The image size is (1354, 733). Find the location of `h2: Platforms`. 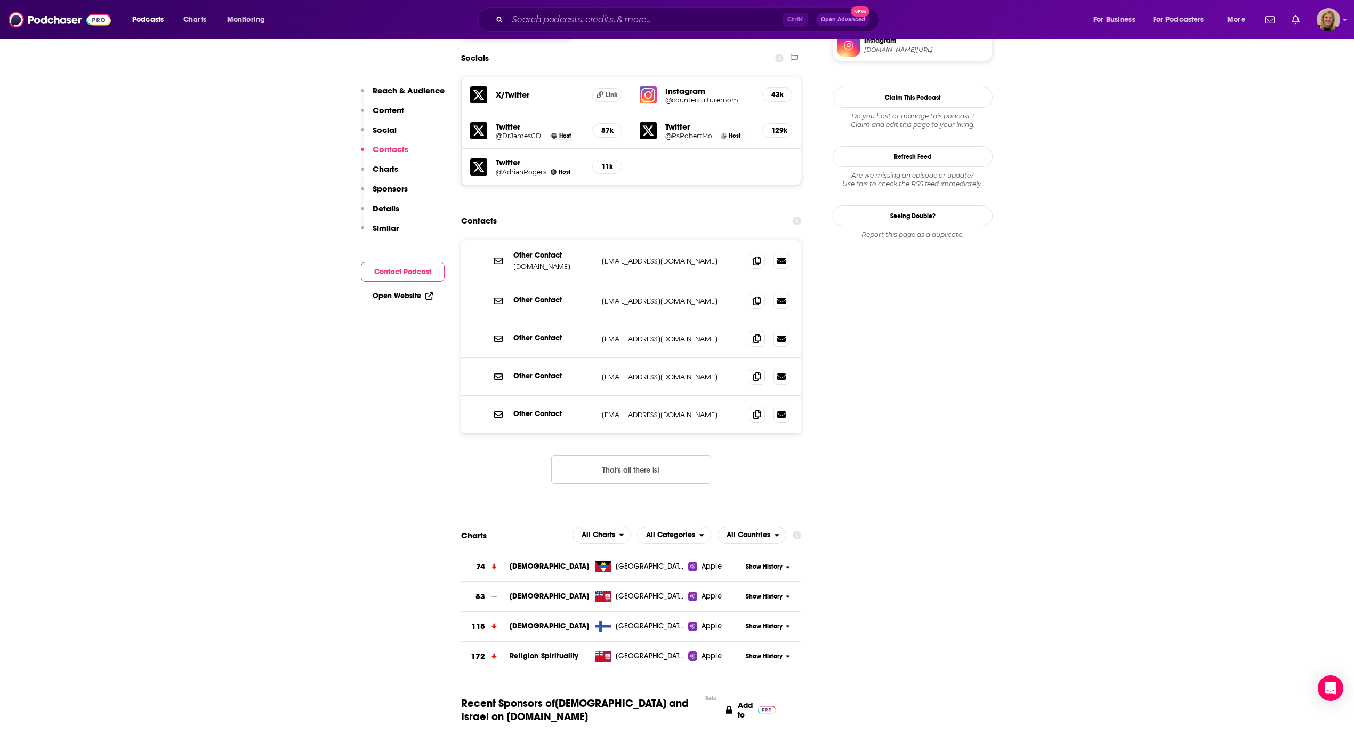

h2: Platforms is located at coordinates (602, 535).